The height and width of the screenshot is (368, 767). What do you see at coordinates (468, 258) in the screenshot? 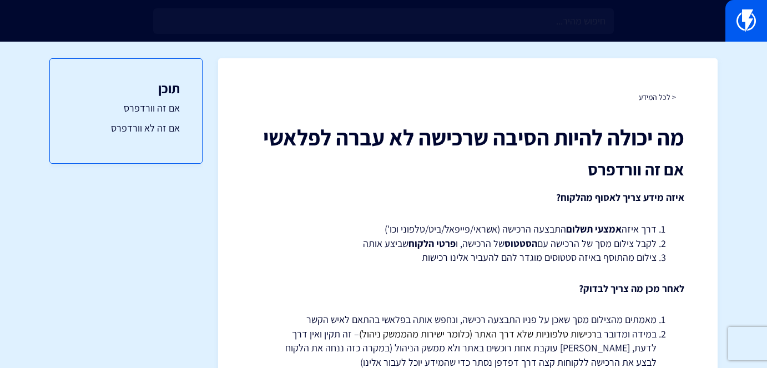
I see `li: צילום מהתוסף באיזה סטטוסים מוגדר להם להעביר אלינו רכישות` at bounding box center [468, 258].